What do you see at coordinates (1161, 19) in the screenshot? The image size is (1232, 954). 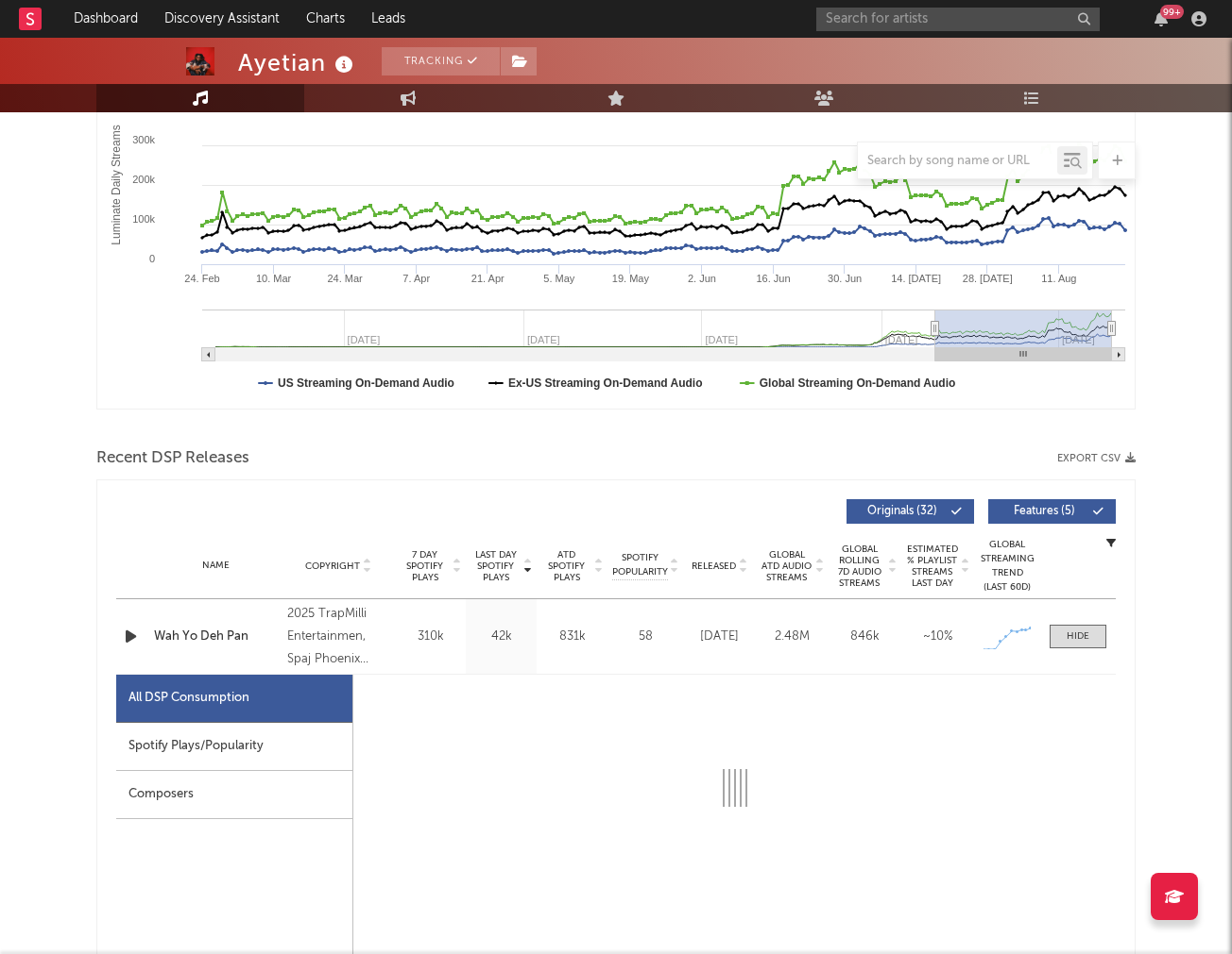 I see `button: 99+` at bounding box center [1161, 19].